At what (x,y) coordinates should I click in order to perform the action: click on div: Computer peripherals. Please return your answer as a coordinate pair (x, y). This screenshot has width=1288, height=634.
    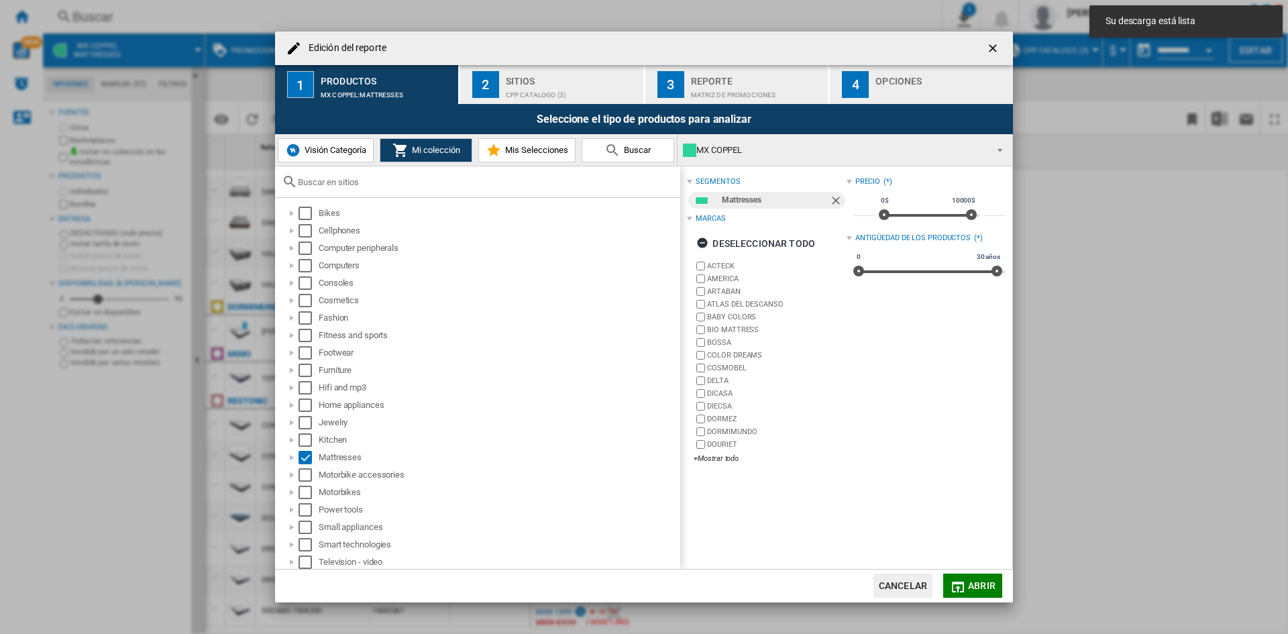
    Looking at the image, I should click on (499, 248).